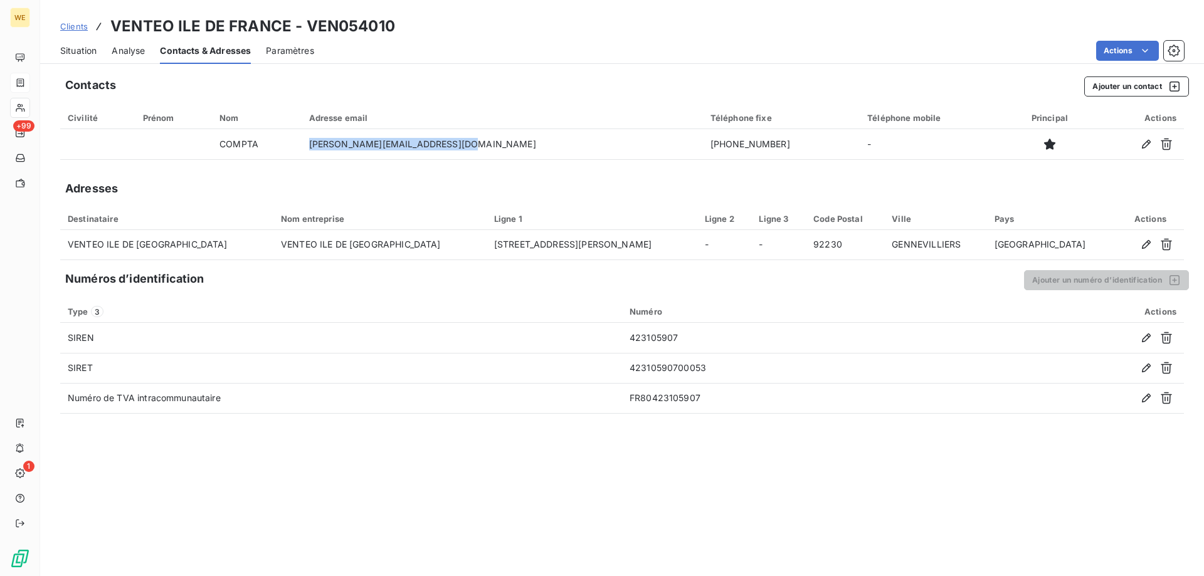 This screenshot has height=576, width=1204. Describe the element at coordinates (935, 245) in the screenshot. I see `td: GENNEVILLIERS` at that location.